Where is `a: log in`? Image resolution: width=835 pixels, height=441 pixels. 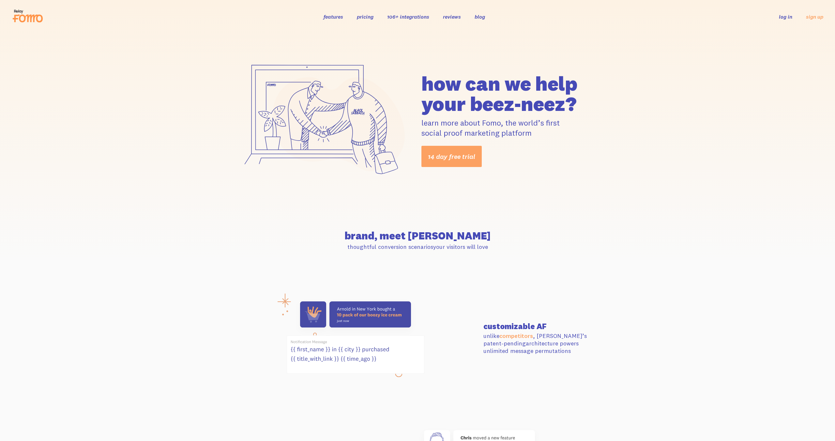
a: log in is located at coordinates (786, 17).